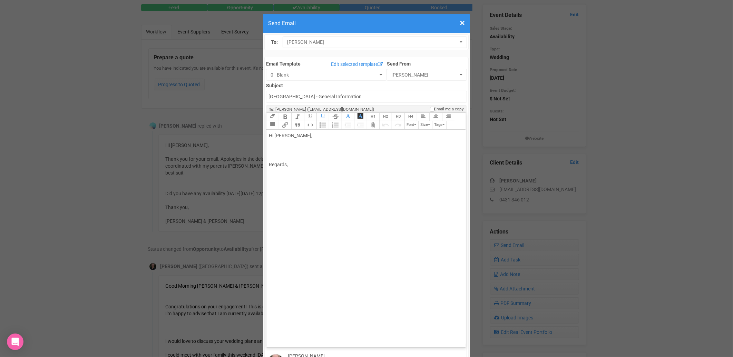  What do you see at coordinates (298, 125) in the screenshot?
I see `button: Quote` at bounding box center [298, 125].